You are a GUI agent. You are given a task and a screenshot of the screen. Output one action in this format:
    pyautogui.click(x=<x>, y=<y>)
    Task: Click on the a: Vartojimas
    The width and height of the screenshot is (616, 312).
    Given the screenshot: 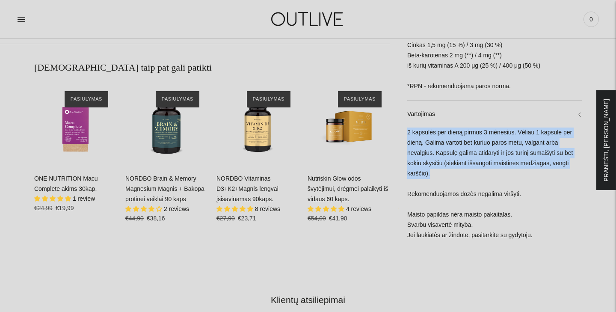 What is the action you would take?
    pyautogui.click(x=495, y=114)
    